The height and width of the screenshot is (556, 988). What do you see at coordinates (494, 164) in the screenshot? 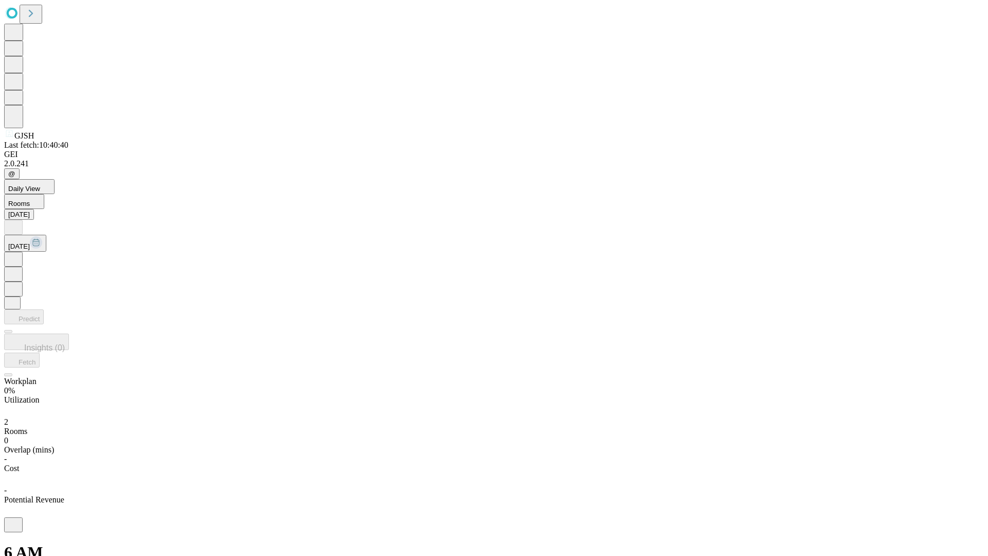
I see `div: 2.0.241` at bounding box center [494, 164].